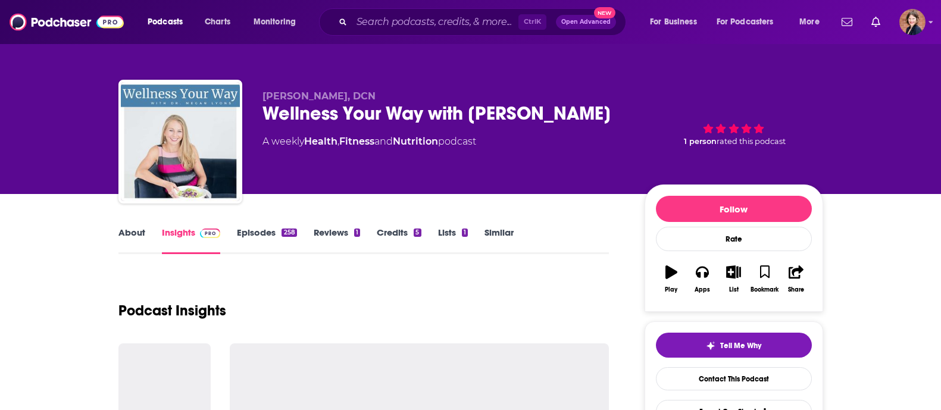 The height and width of the screenshot is (410, 941). What do you see at coordinates (734, 209) in the screenshot?
I see `button: Follow` at bounding box center [734, 209].